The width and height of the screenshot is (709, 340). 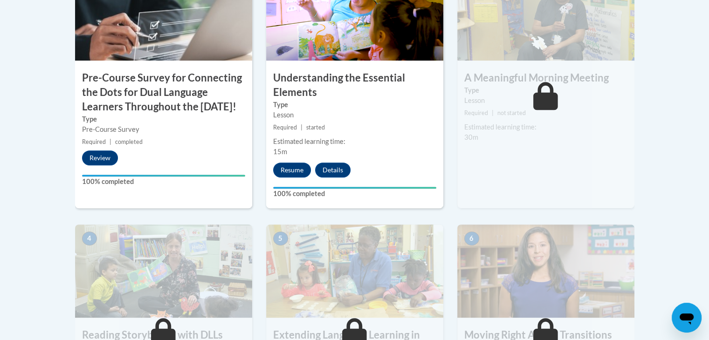 What do you see at coordinates (281, 239) in the screenshot?
I see `span: 5` at bounding box center [281, 239].